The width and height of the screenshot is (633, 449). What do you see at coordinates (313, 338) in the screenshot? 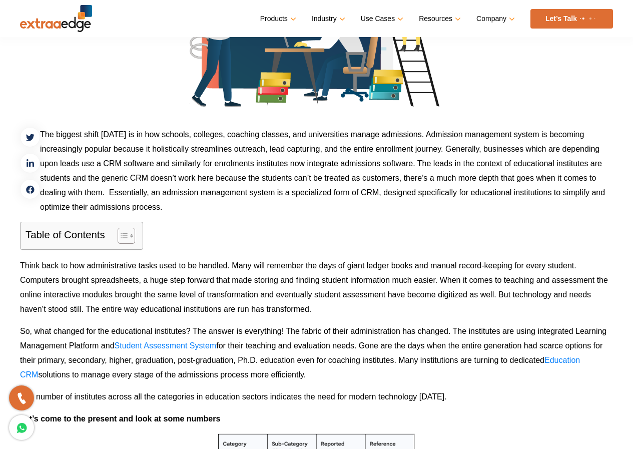
I see `span: So, what changed for the educational institutes? The answer is everything! The fabric of their ad...` at bounding box center [313, 338].